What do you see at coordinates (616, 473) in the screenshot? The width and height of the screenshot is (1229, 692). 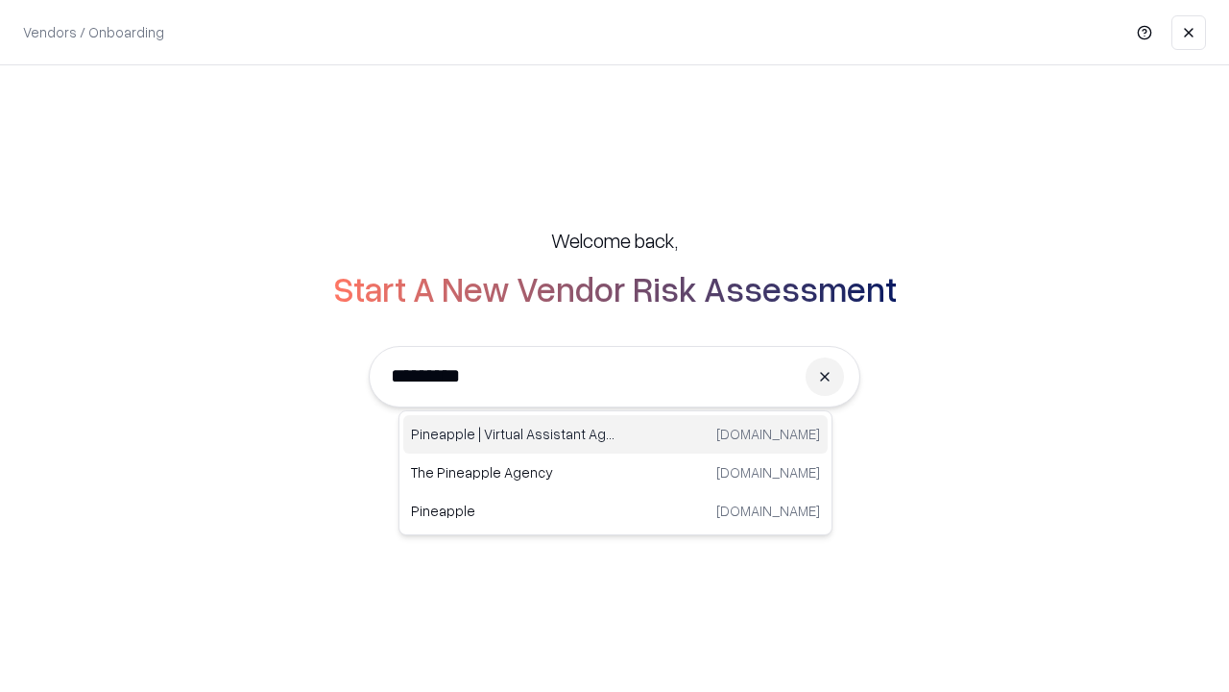 I see `div: Suggestions` at bounding box center [616, 473].